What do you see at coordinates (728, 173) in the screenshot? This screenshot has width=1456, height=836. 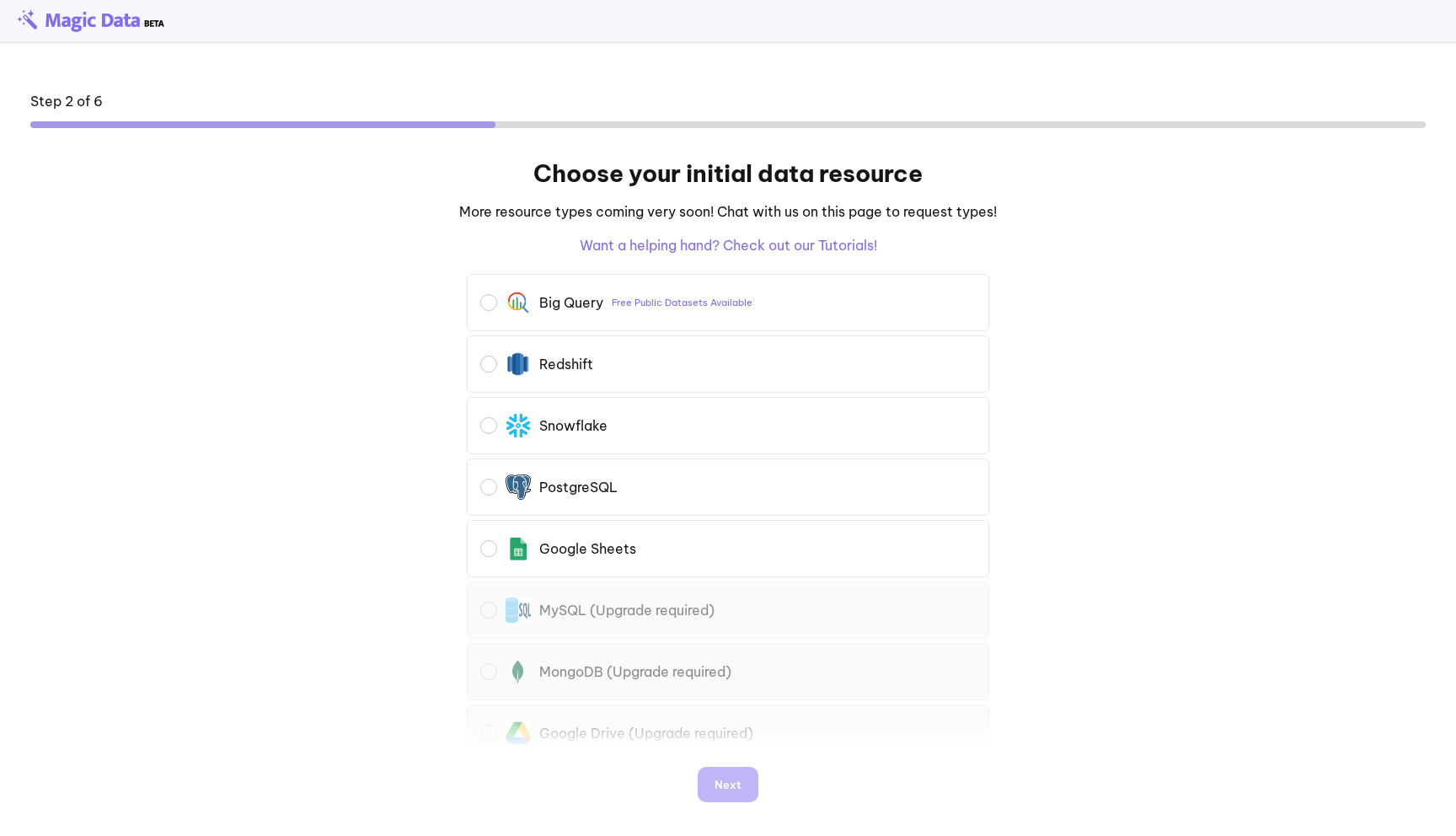 I see `h1: Choose your initial data resource` at bounding box center [728, 173].